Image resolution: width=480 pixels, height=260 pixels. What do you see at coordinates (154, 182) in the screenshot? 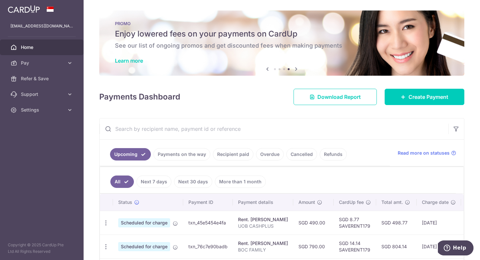
I see `a: Next 7 days` at bounding box center [154, 182].